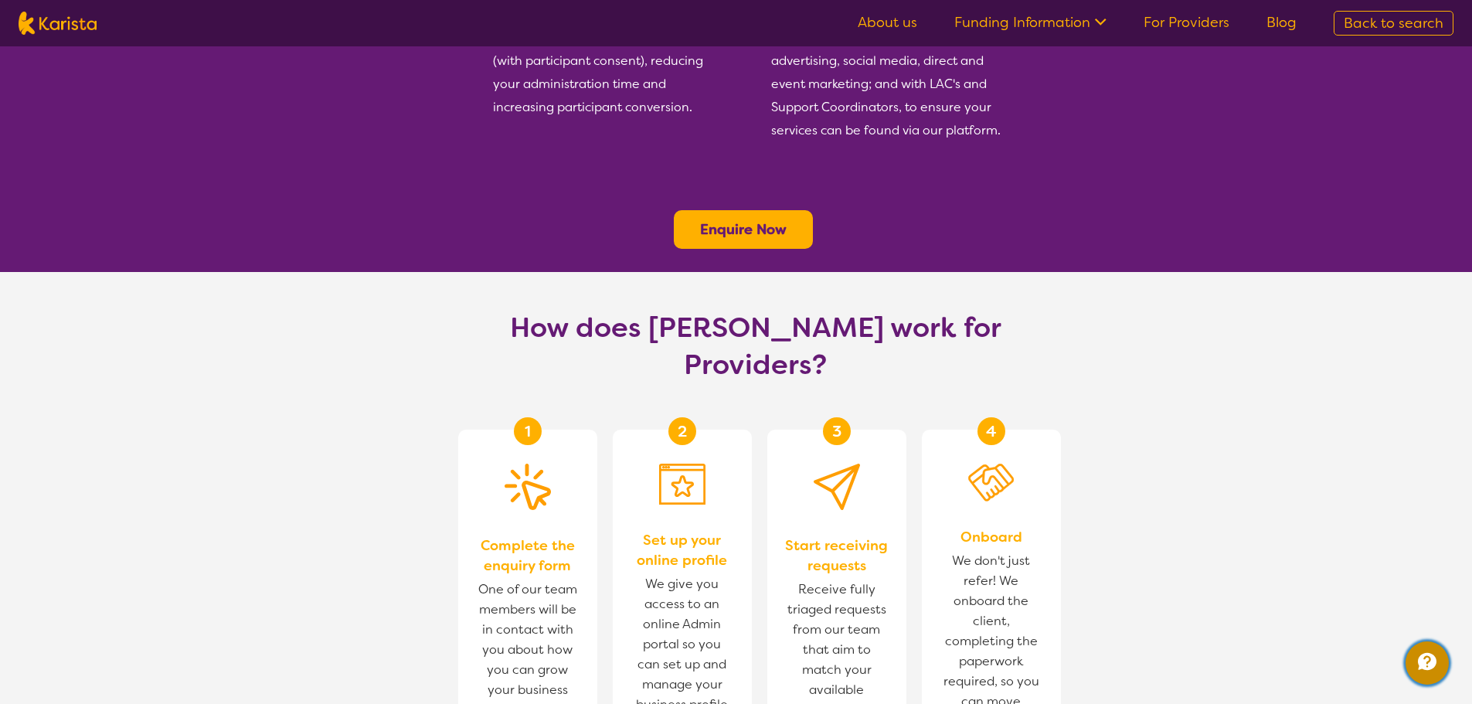 Image resolution: width=1472 pixels, height=704 pixels. Describe the element at coordinates (743, 230) in the screenshot. I see `a: Enquire Now` at that location.